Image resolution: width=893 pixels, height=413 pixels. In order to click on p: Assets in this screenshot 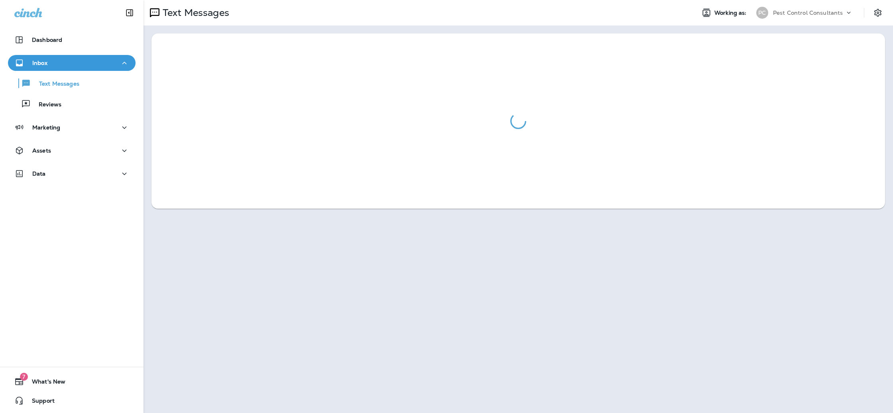, I will do `click(41, 151)`.